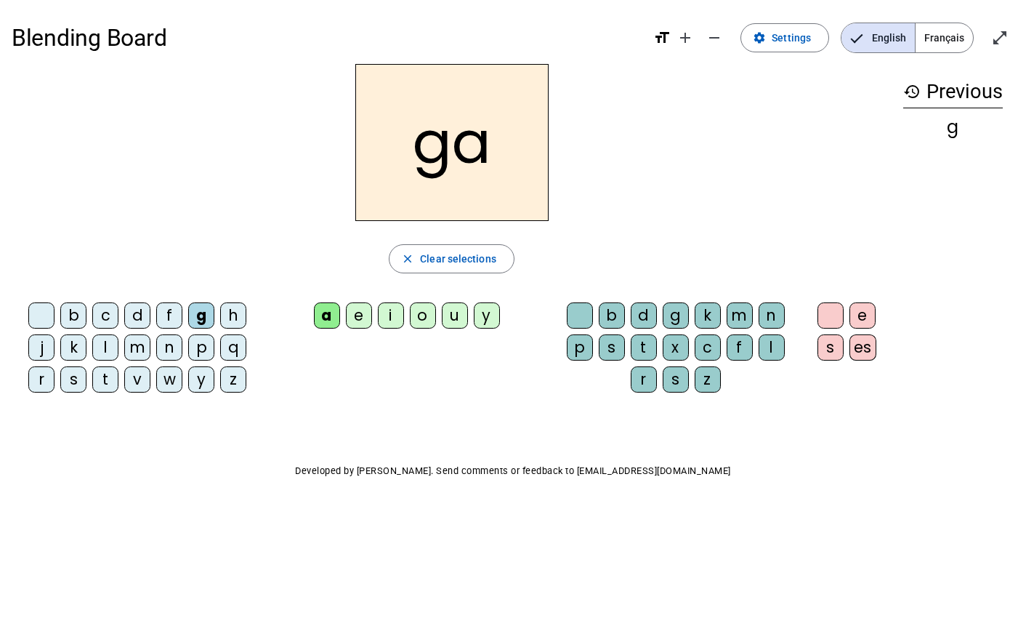 The width and height of the screenshot is (1026, 642). I want to click on span: English, so click(878, 38).